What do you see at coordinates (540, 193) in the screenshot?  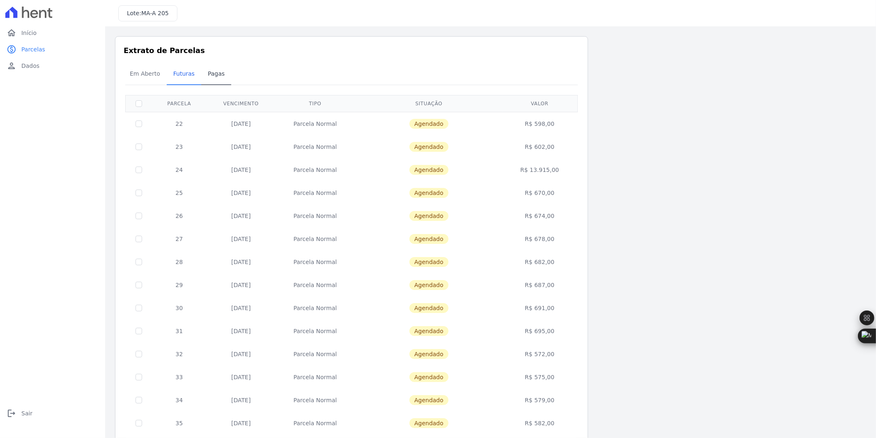 I see `td: R$ 670,00` at bounding box center [540, 193].